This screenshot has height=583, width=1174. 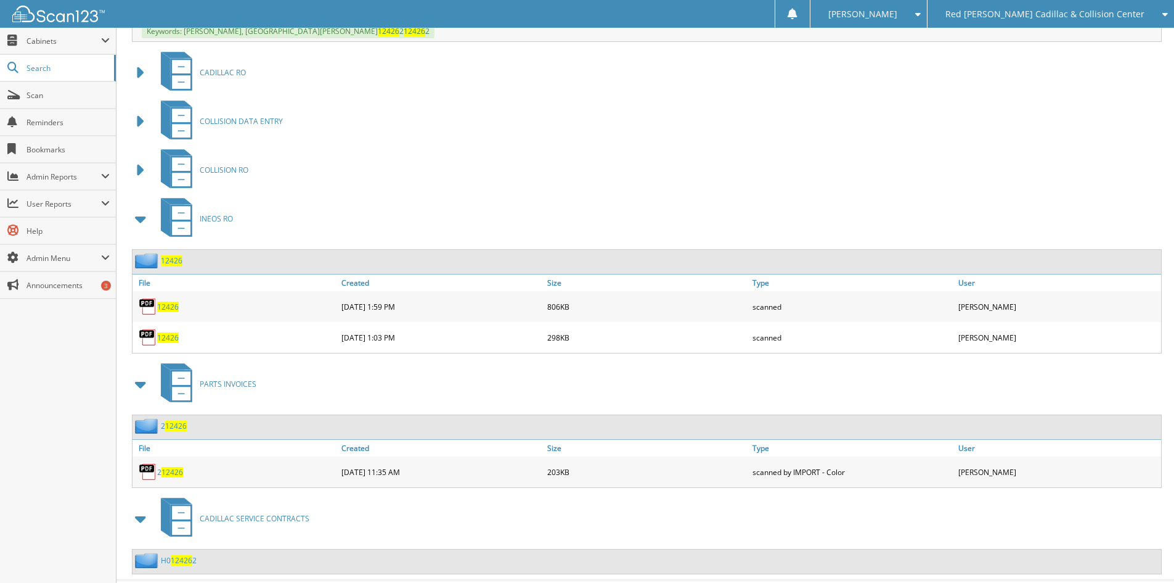 What do you see at coordinates (63, 176) in the screenshot?
I see `span: Admin Reports` at bounding box center [63, 176].